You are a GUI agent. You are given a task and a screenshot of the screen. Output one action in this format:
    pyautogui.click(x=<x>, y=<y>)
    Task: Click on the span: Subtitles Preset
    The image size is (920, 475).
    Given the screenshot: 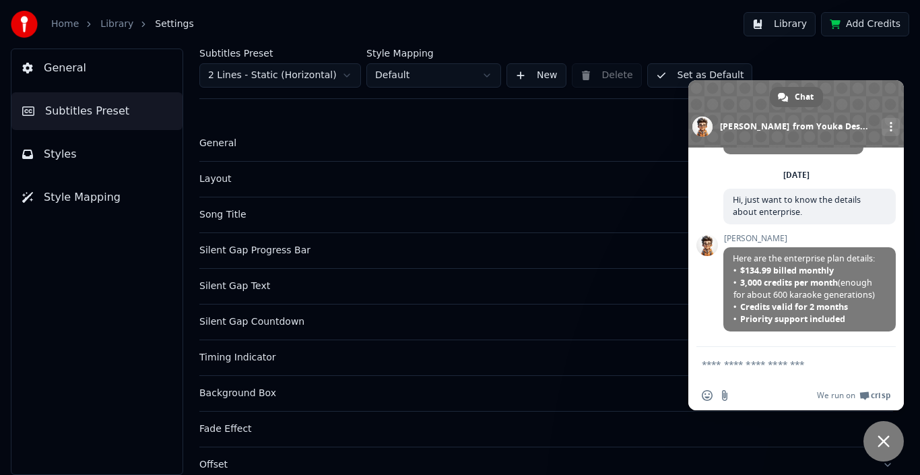 What is the action you would take?
    pyautogui.click(x=87, y=111)
    